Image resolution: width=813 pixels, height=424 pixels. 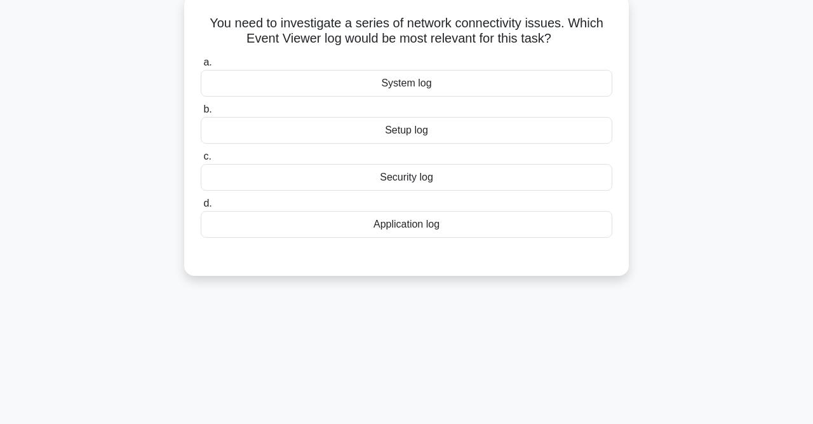 I want to click on div: Setup log, so click(x=407, y=130).